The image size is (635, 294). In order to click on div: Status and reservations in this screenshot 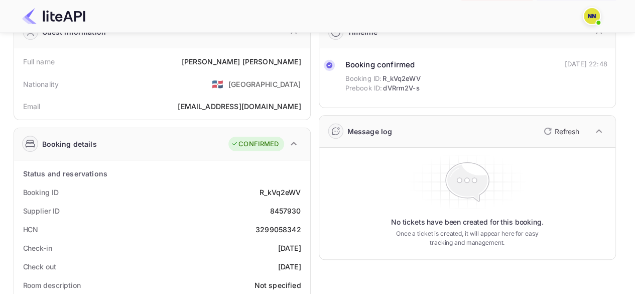, I will do `click(65, 173)`.